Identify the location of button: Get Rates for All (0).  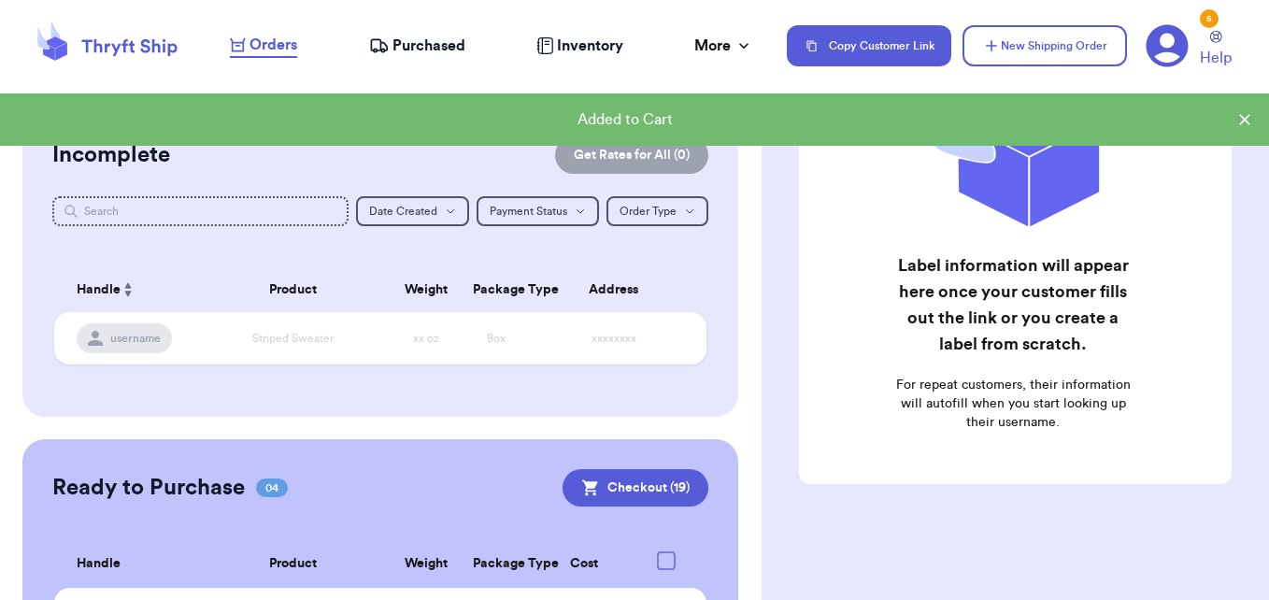
(632, 155).